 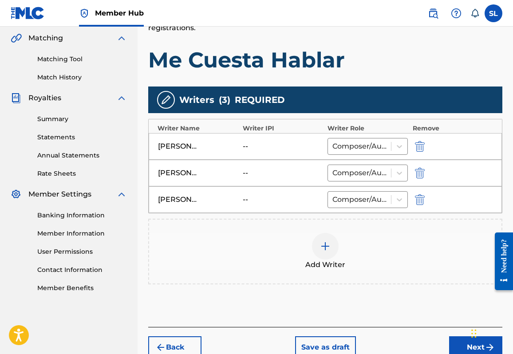 I want to click on a: Matching Tool, so click(x=82, y=59).